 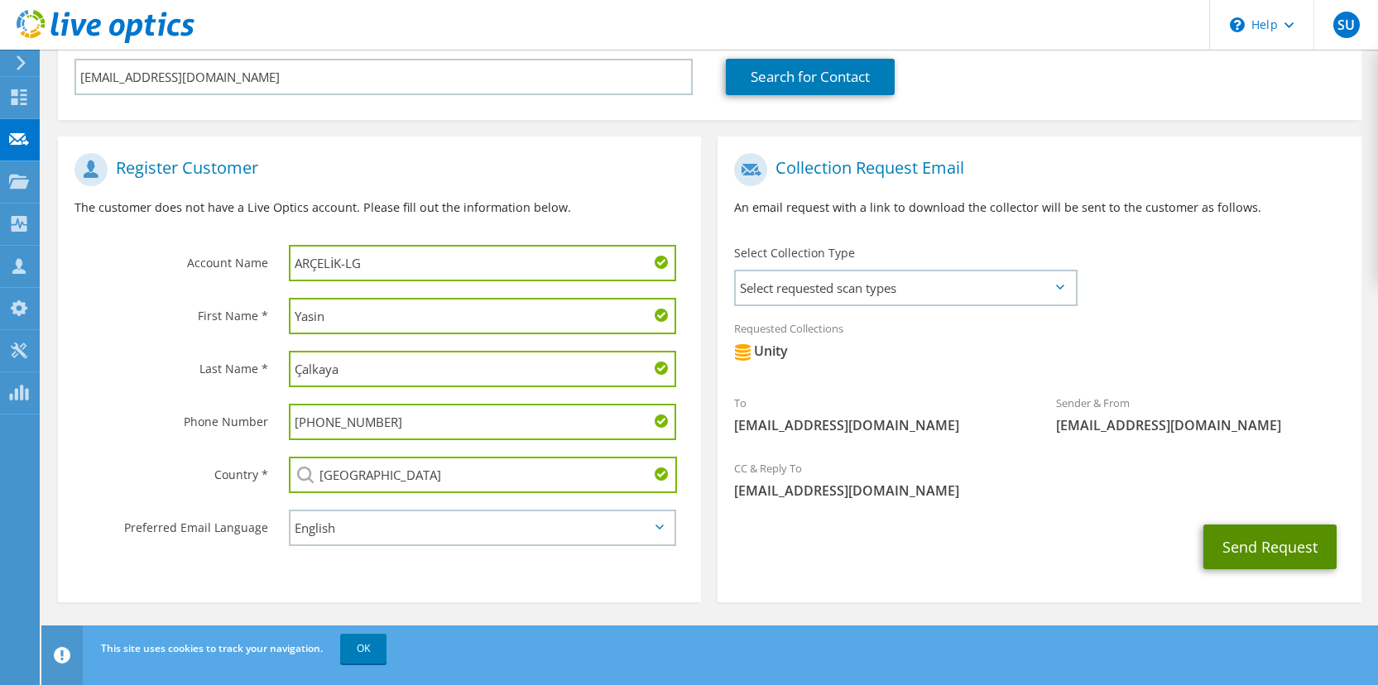 What do you see at coordinates (171, 417) in the screenshot?
I see `label: Phone Number` at bounding box center [171, 417].